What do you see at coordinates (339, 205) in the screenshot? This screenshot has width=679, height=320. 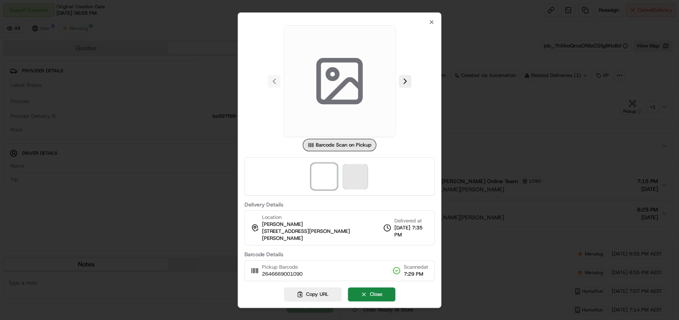 I see `label: Delivery Details` at bounding box center [339, 205].